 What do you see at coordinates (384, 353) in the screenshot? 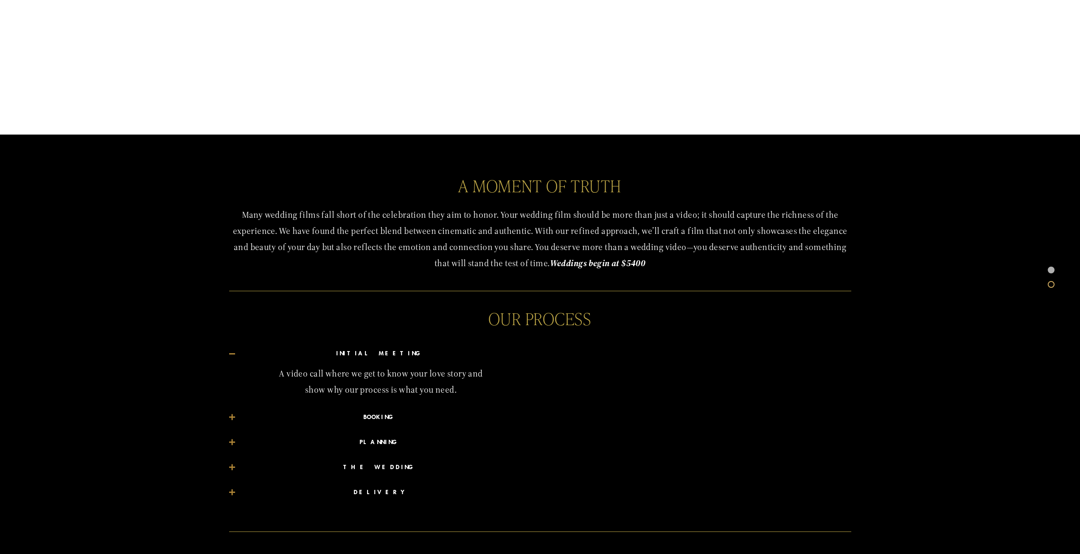
I see `span: INITIAL MEETING` at bounding box center [384, 353].